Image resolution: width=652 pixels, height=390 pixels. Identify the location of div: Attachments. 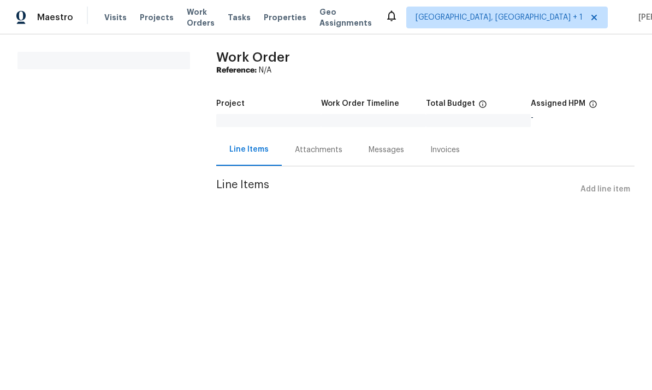
(318, 150).